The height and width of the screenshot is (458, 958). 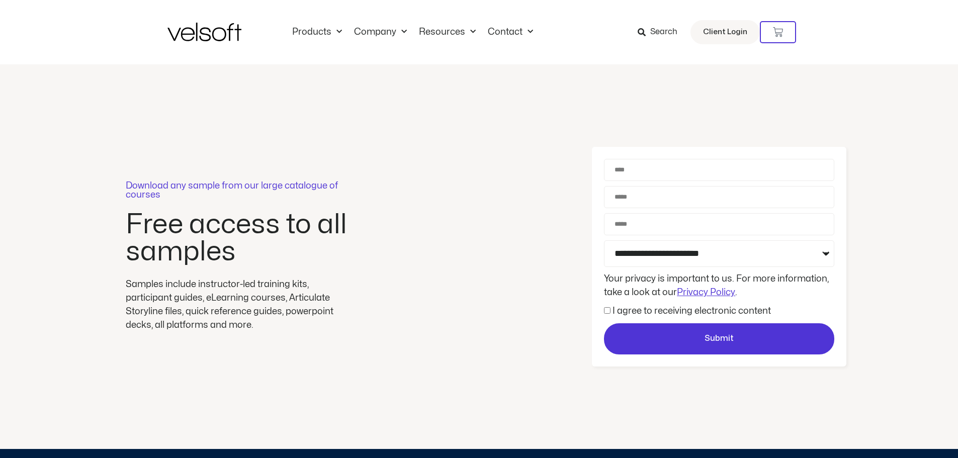 I want to click on a: ResourcesMenu Toggle, so click(x=447, y=32).